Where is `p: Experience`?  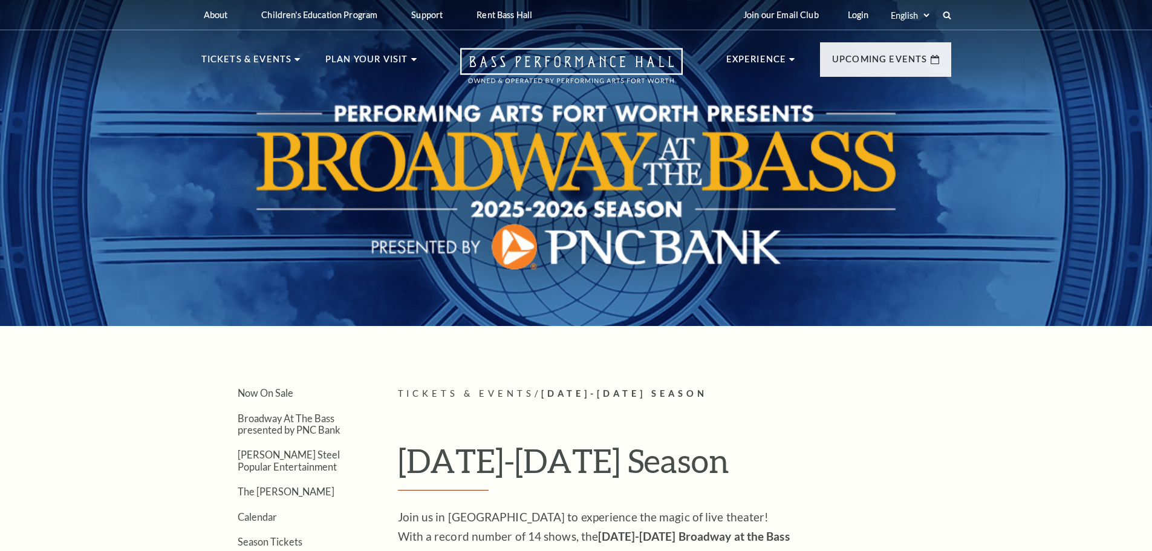 p: Experience is located at coordinates (756, 63).